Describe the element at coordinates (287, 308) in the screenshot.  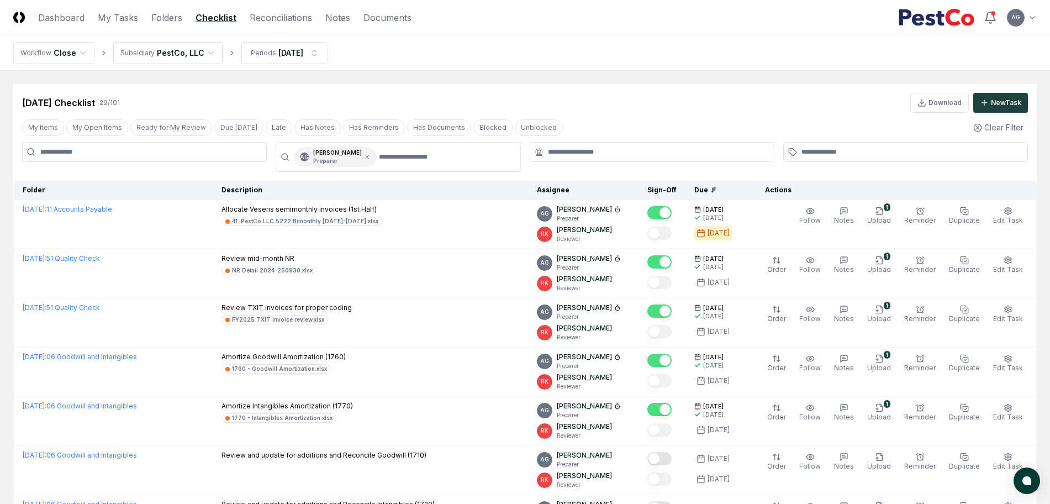
I see `p: Review TXIT invoices for proper coding` at that location.